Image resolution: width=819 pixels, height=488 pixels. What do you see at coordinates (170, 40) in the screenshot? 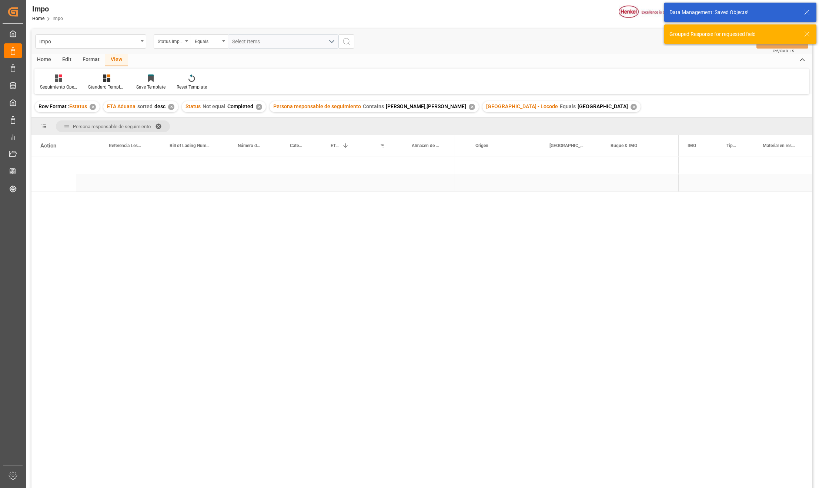
I see `div: Status Importación` at bounding box center [170, 40].